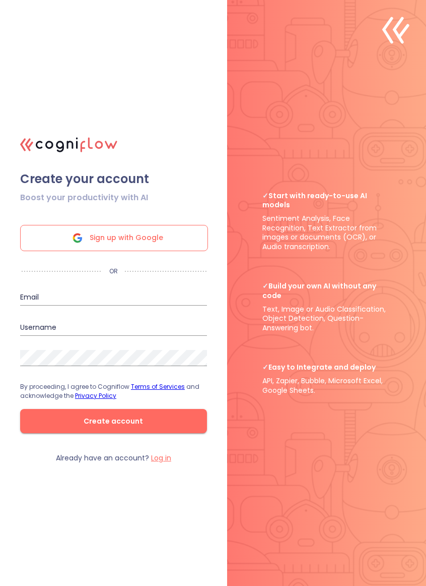 The image size is (426, 586). I want to click on p: Sentiment Analysis, Face Recognition, Text Extractor from images or documents (OCR), or Audio tra..., so click(327, 221).